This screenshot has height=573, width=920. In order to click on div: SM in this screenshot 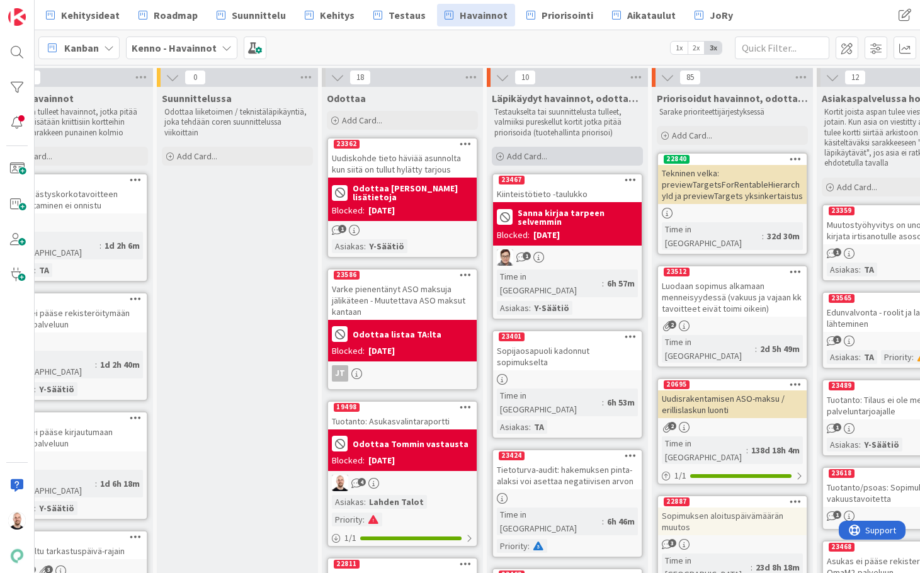, I will do `click(568, 258)`.